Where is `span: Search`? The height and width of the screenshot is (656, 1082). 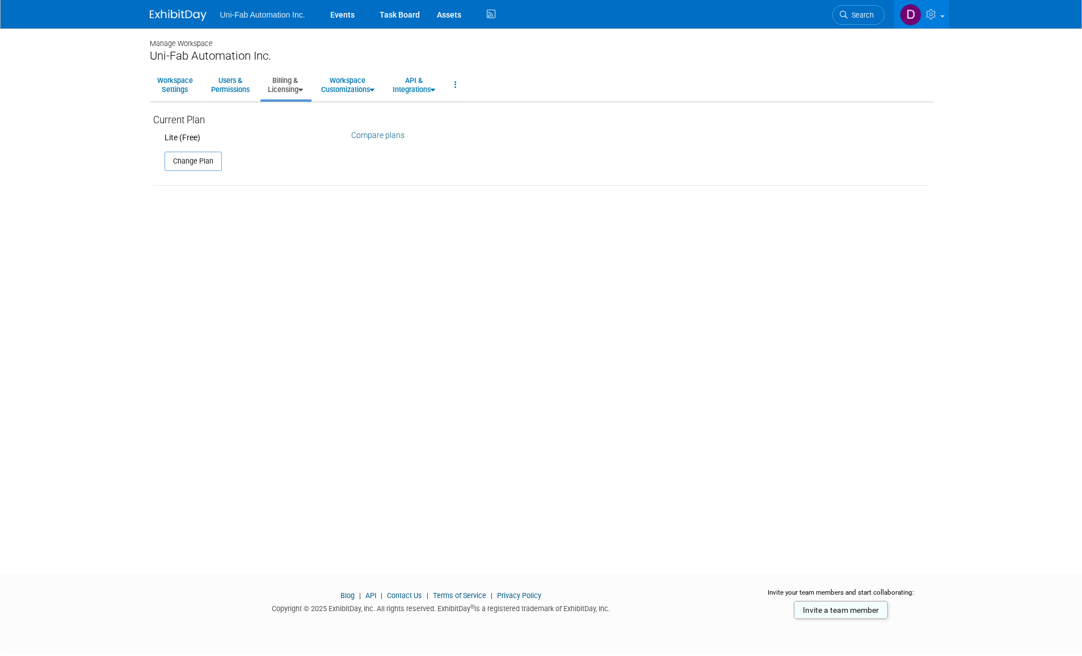 span: Search is located at coordinates (861, 15).